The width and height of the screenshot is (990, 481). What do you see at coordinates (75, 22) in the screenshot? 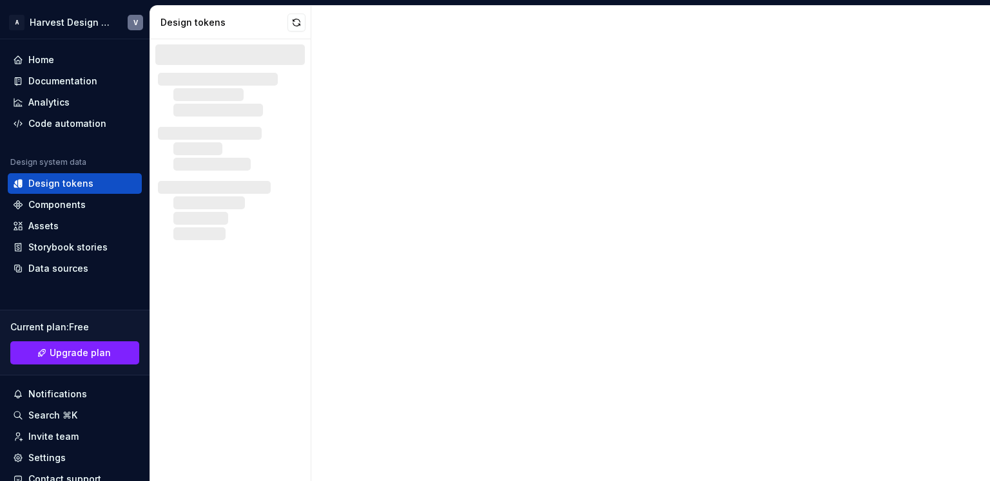
I see `button: AHarvest Design SystemV` at bounding box center [75, 22].